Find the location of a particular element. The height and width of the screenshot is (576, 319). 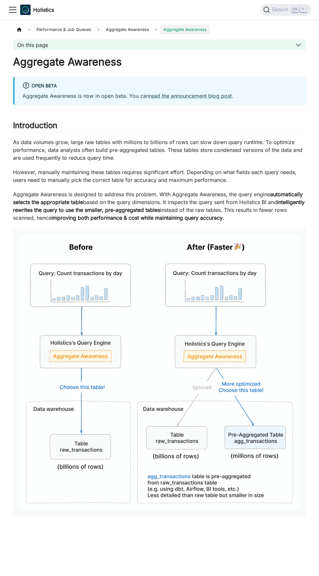

kbd: K is located at coordinates (304, 9).